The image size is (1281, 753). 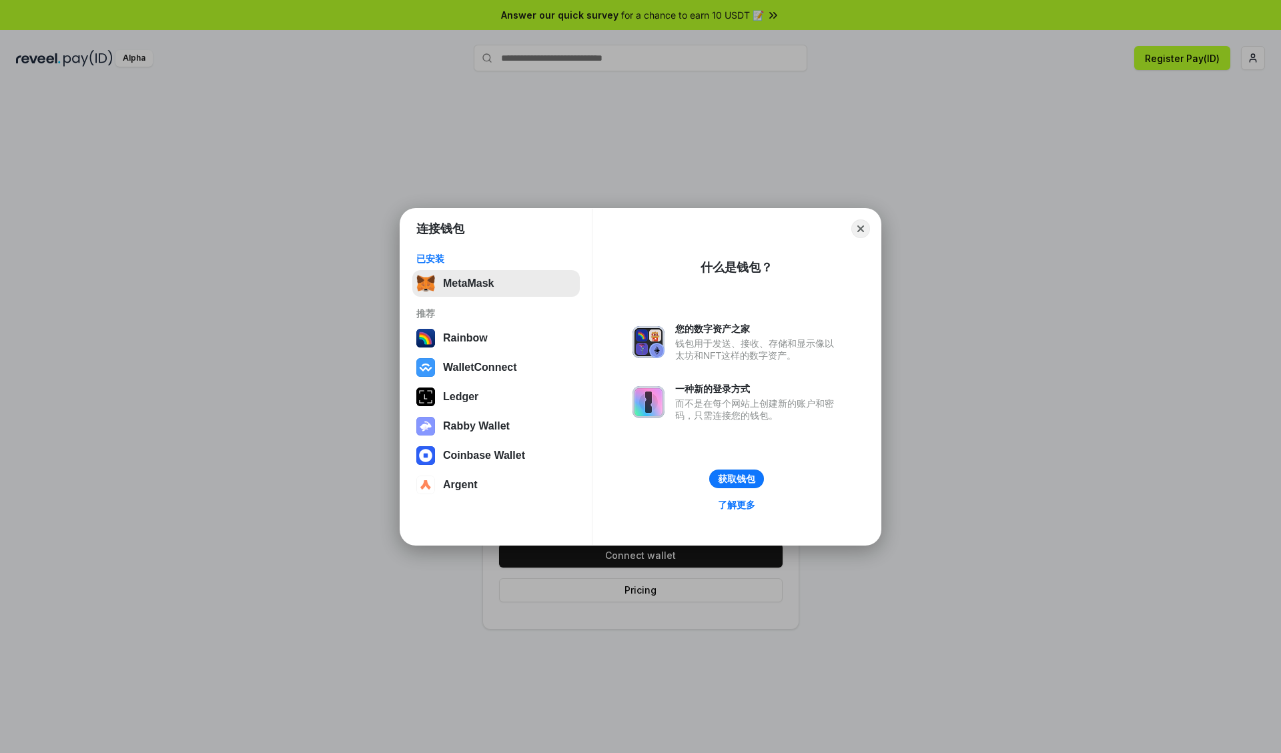 What do you see at coordinates (496, 259) in the screenshot?
I see `div: 已安装` at bounding box center [496, 259].